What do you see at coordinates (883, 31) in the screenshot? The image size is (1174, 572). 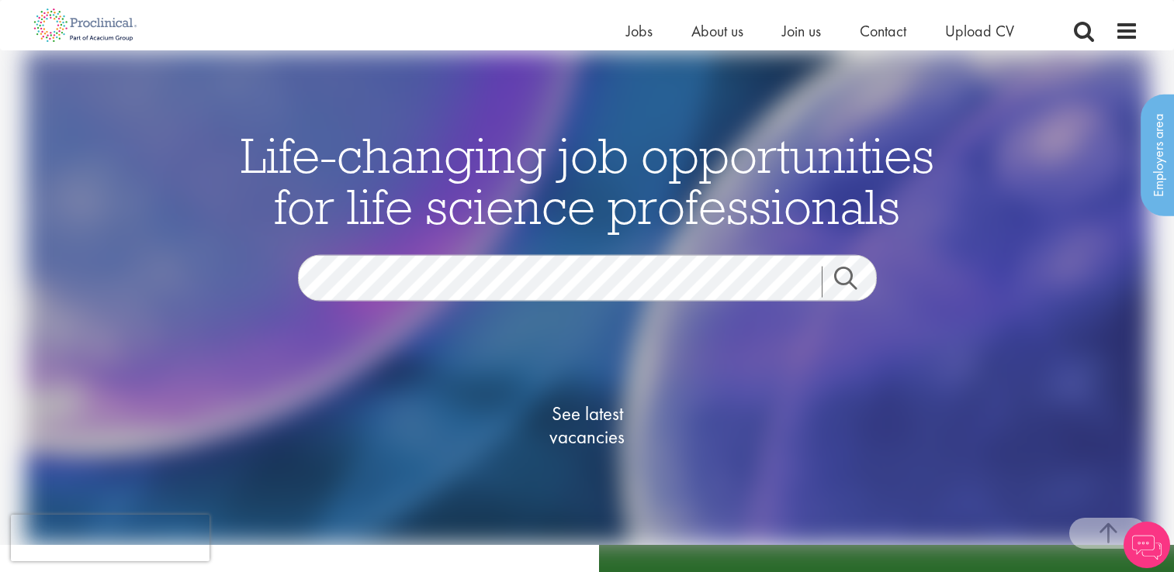 I see `span: Contact` at bounding box center [883, 31].